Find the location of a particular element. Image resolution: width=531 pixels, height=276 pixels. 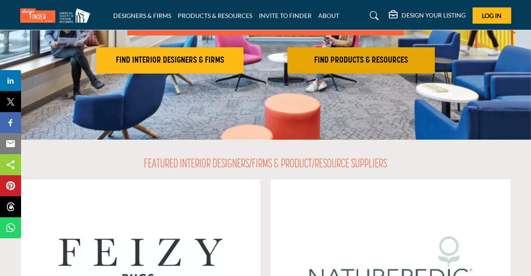

div: DESIGN YOUR LISTING is located at coordinates (427, 16).